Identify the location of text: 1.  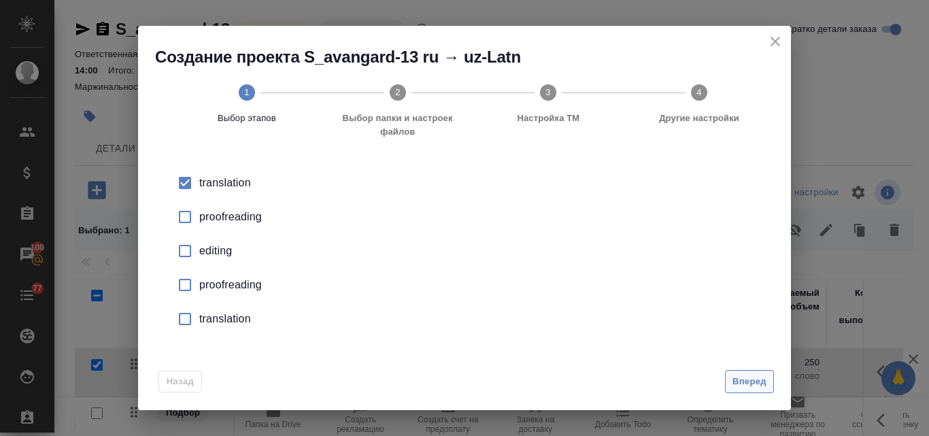
(246, 92).